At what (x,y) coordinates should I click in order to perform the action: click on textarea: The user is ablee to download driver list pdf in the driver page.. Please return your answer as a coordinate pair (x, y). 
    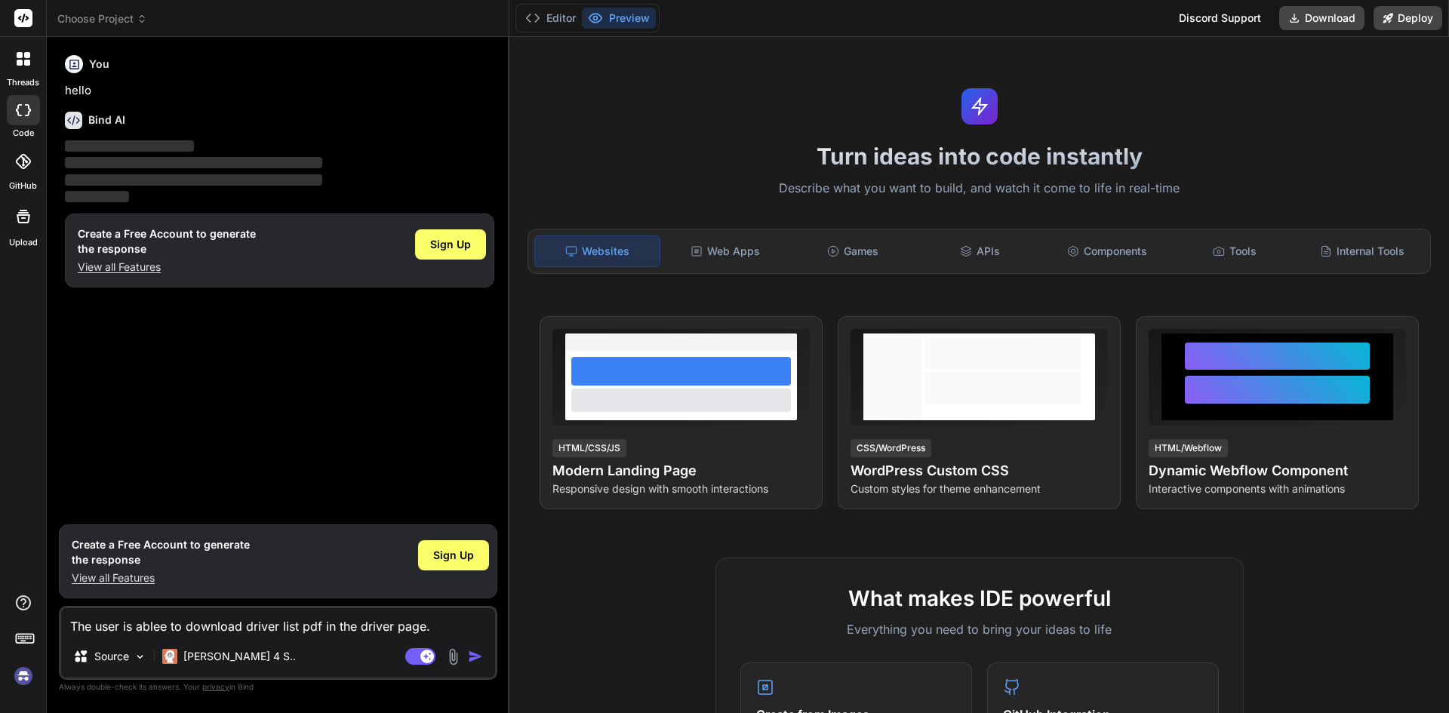
    Looking at the image, I should click on (278, 622).